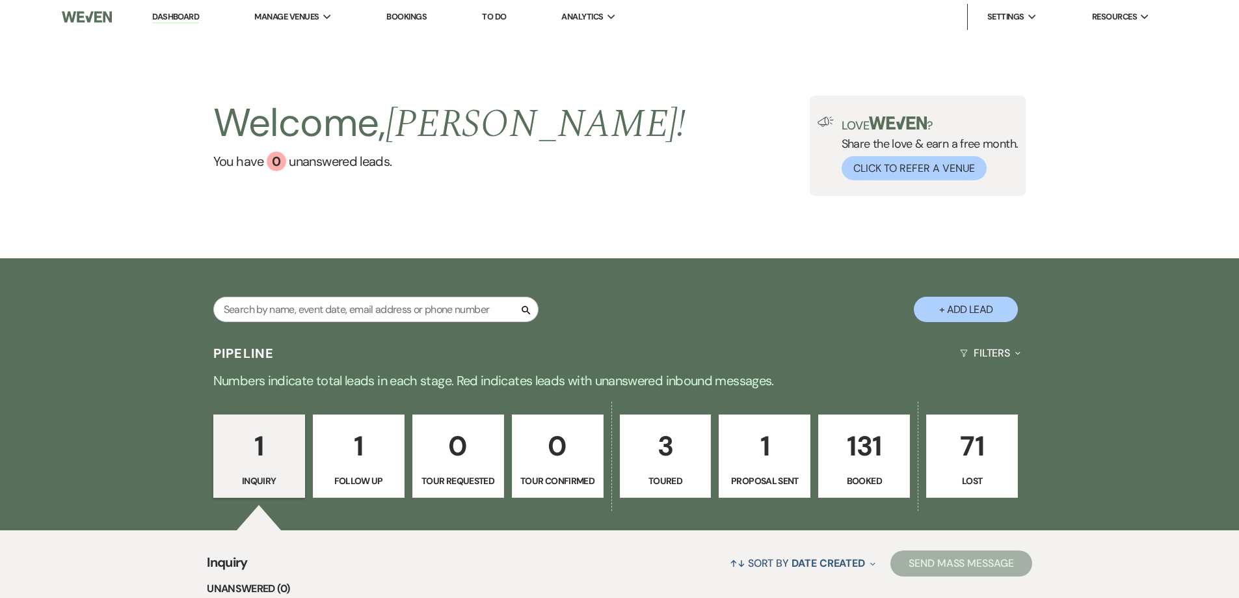 The width and height of the screenshot is (1239, 598). I want to click on p: 71, so click(972, 446).